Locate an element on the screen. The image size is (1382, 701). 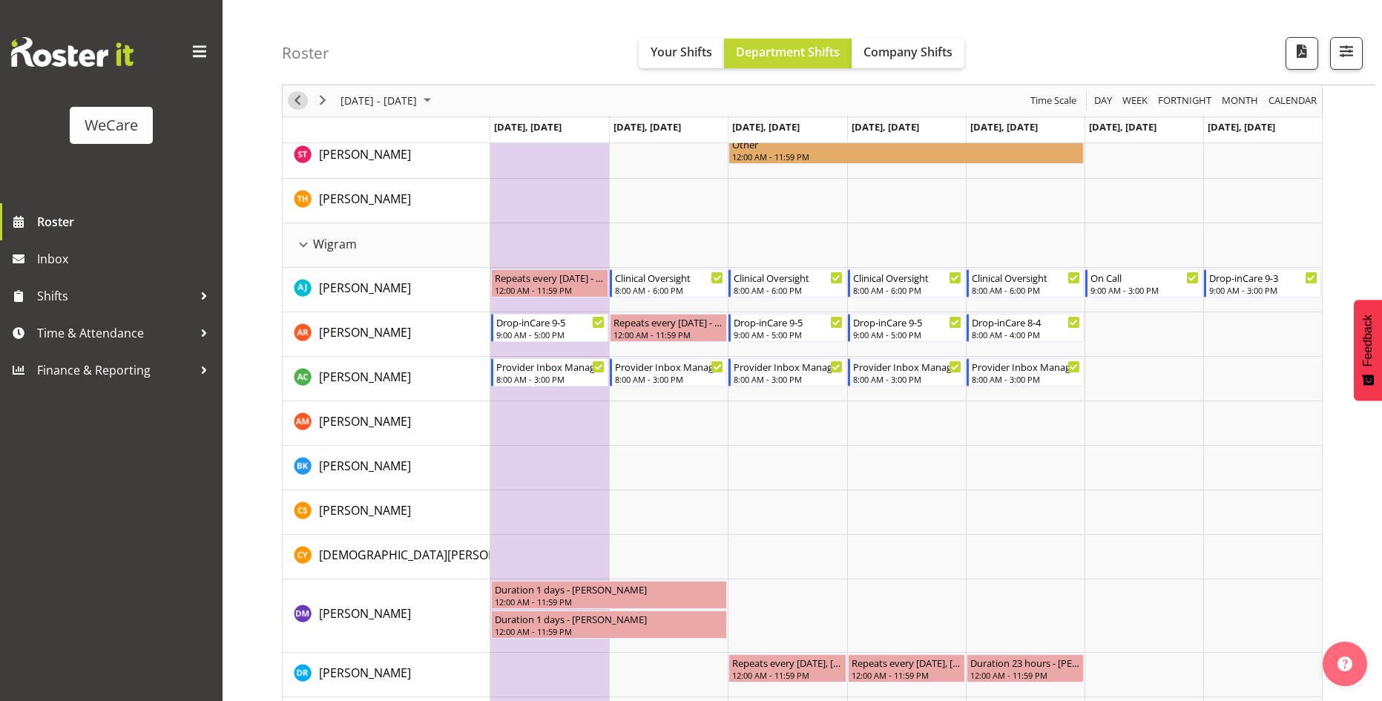
button: Your Shifts is located at coordinates (681, 53).